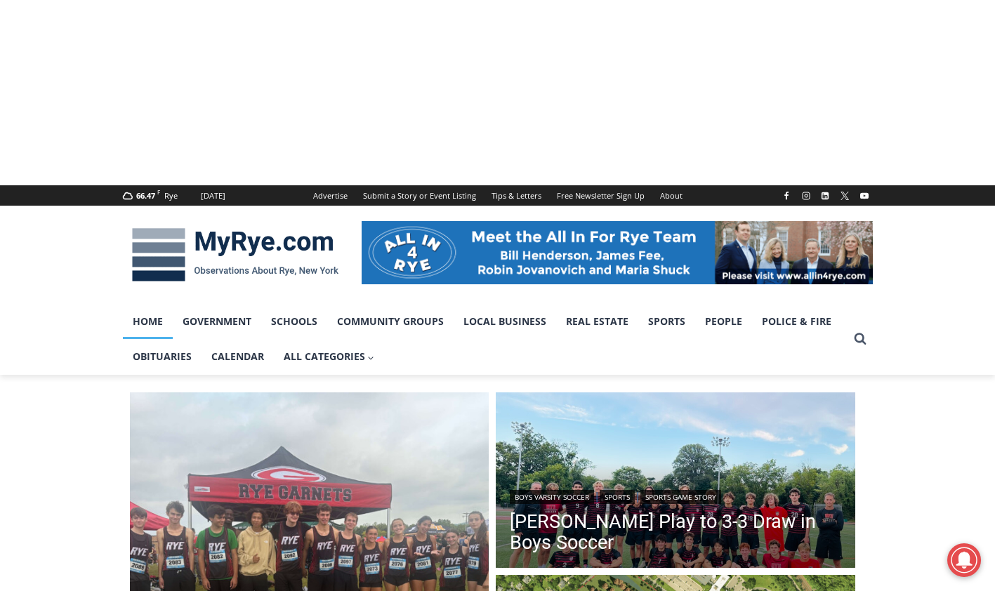  What do you see at coordinates (671, 195) in the screenshot?
I see `a: About` at bounding box center [671, 195].